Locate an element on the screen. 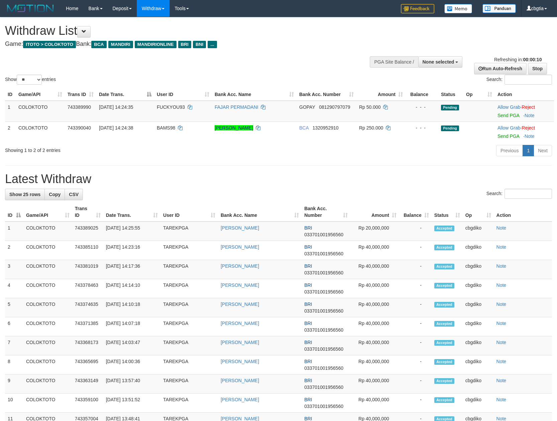 This screenshot has width=557, height=421. td: 743389025 is located at coordinates (88, 231).